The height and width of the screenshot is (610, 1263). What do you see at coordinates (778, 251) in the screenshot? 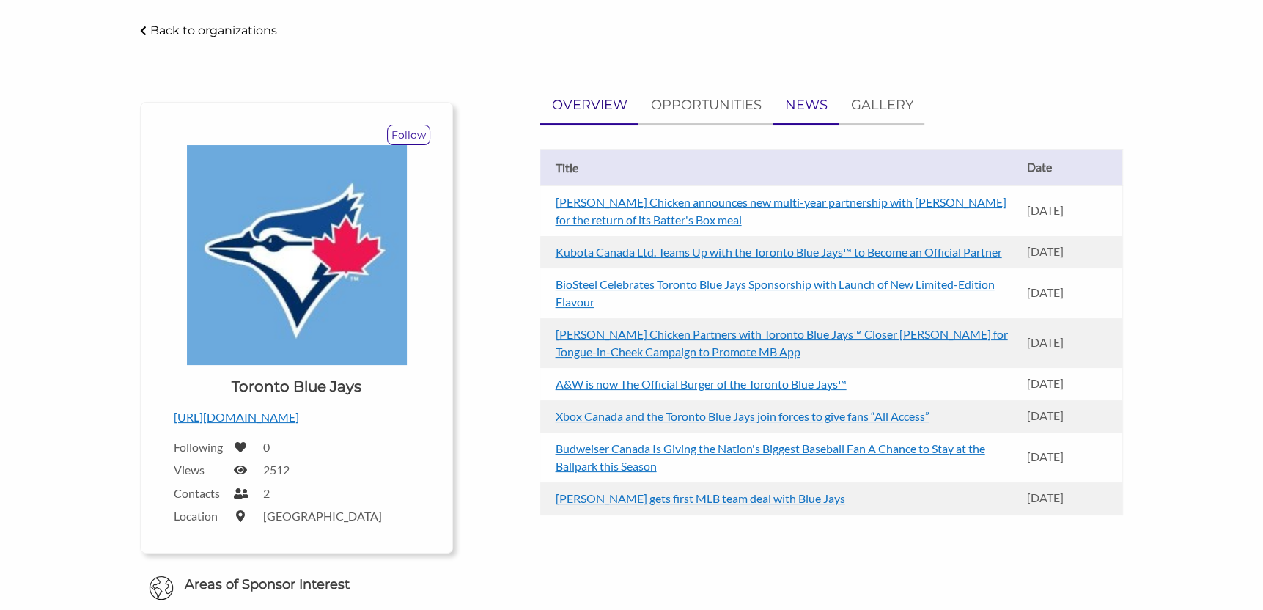
I see `a: Kubota Canada Ltd. Teams Up with the Toronto Blue Jays™ to Become an Official Partner` at bounding box center [778, 251].